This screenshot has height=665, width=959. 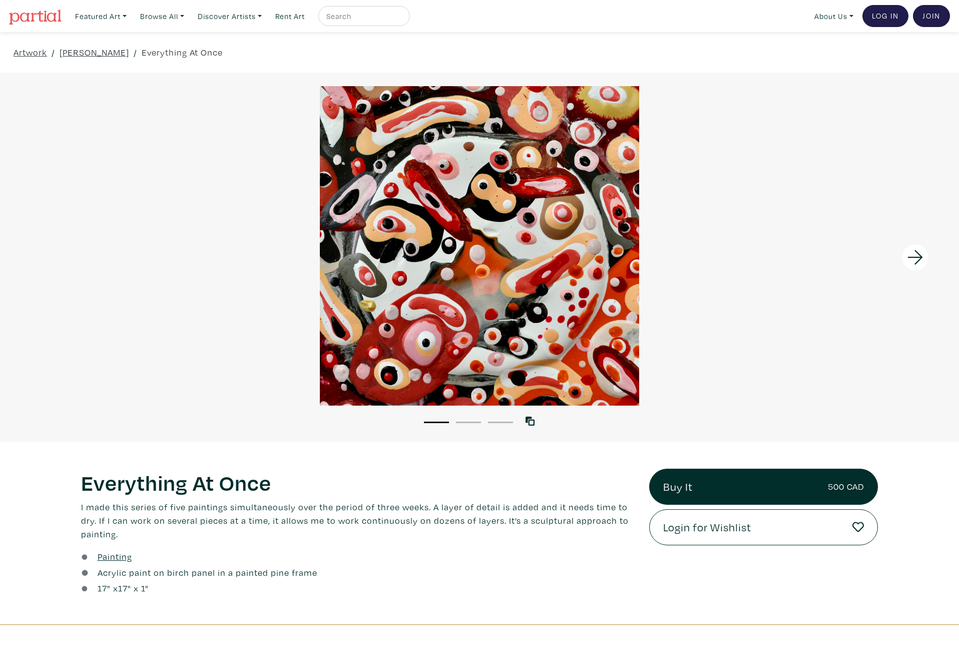 What do you see at coordinates (707, 527) in the screenshot?
I see `span: Login for Wishlist` at bounding box center [707, 527].